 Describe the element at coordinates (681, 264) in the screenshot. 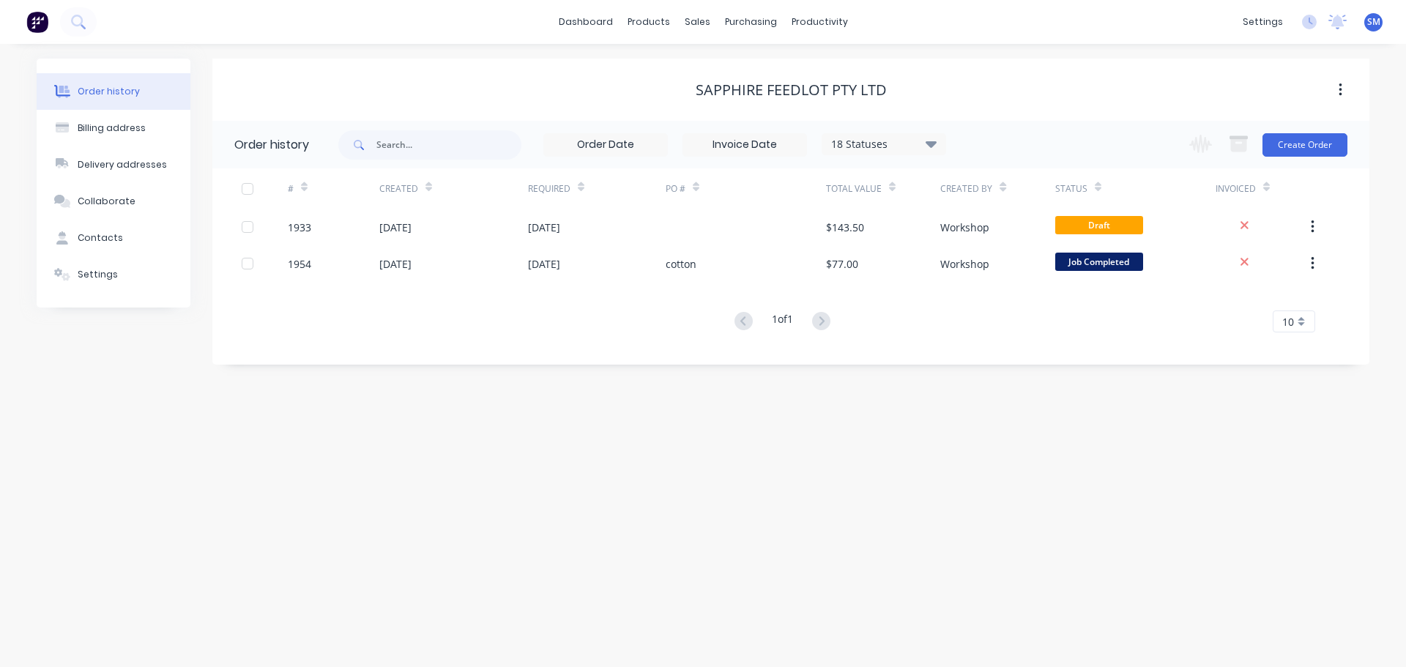

I see `div: cotton` at that location.